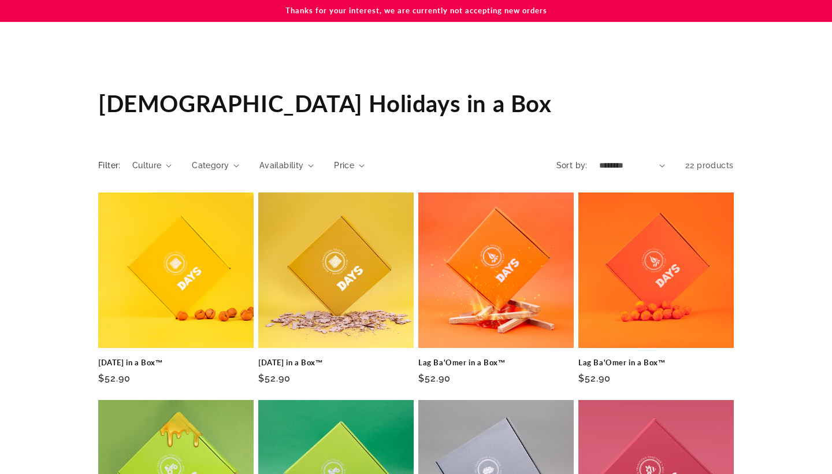  What do you see at coordinates (349, 165) in the screenshot?
I see `summary: Price` at bounding box center [349, 165].